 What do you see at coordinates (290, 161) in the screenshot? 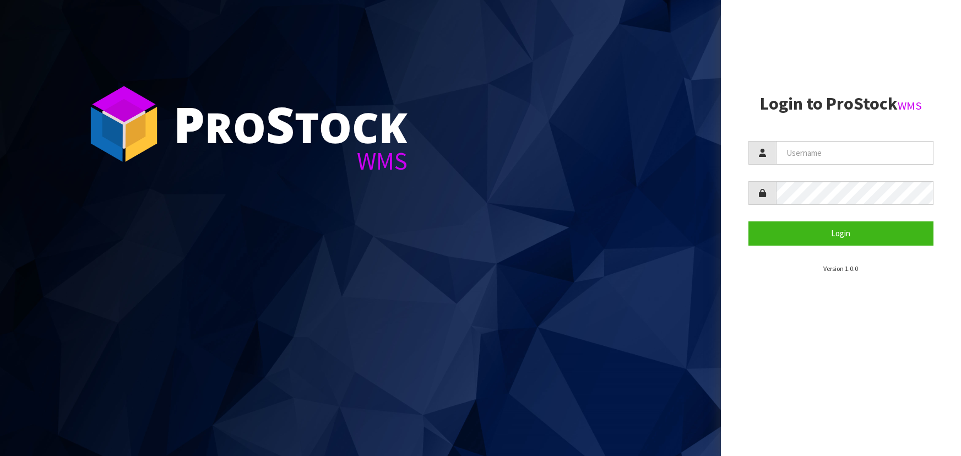
I see `div: WMS` at bounding box center [290, 161].